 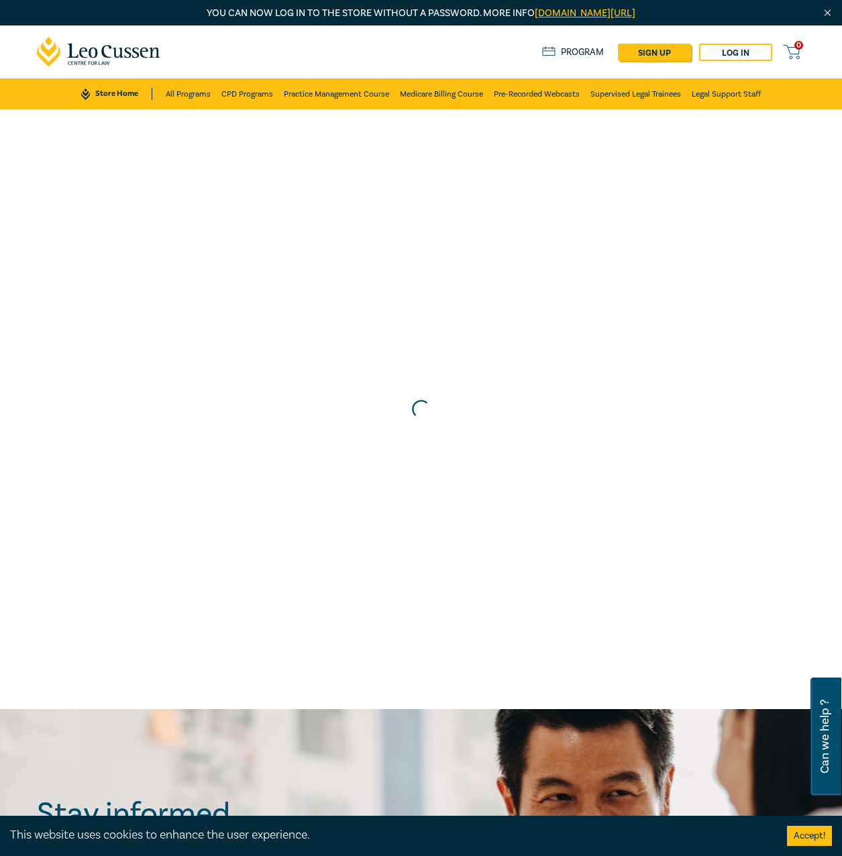 I want to click on a: Legal Support Staff, so click(x=726, y=94).